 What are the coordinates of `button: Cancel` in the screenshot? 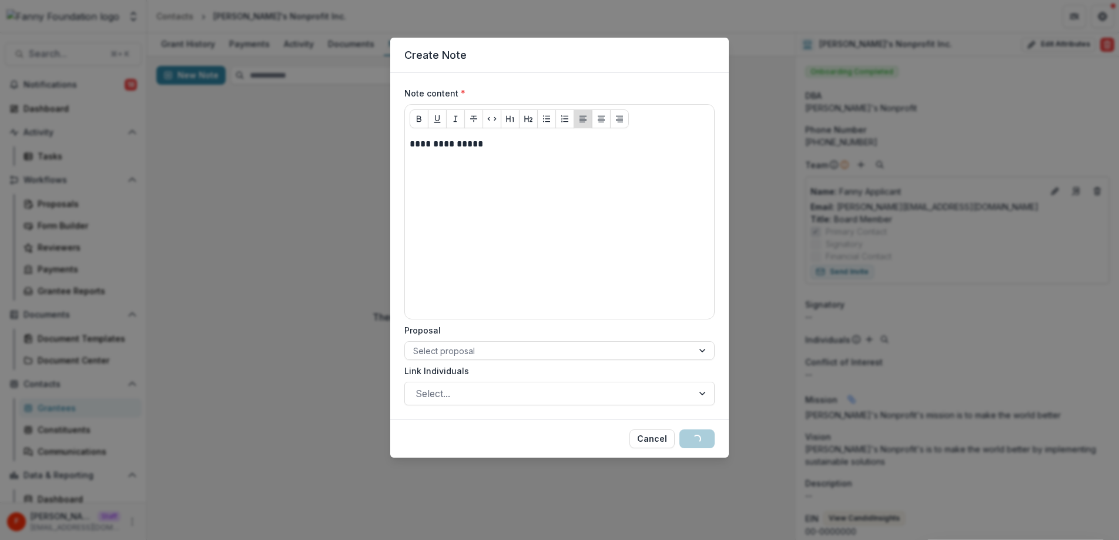 It's located at (652, 439).